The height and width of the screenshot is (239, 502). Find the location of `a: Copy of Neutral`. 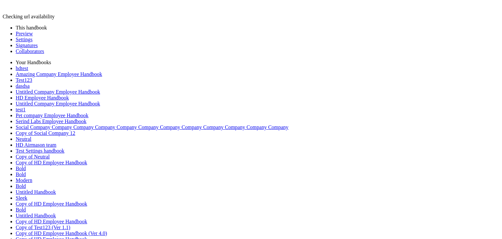

a: Copy of Neutral is located at coordinates (33, 156).